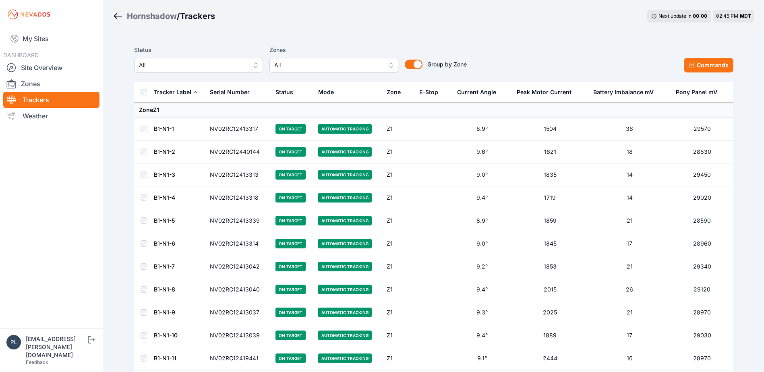 The image size is (764, 372). What do you see at coordinates (287, 92) in the screenshot?
I see `button: Status` at bounding box center [287, 92].